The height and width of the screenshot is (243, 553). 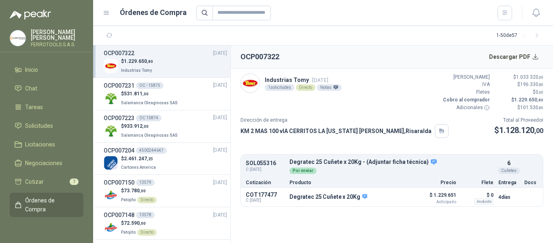 What do you see at coordinates (119, 150) in the screenshot?
I see `h3: OCP007204` at bounding box center [119, 150].